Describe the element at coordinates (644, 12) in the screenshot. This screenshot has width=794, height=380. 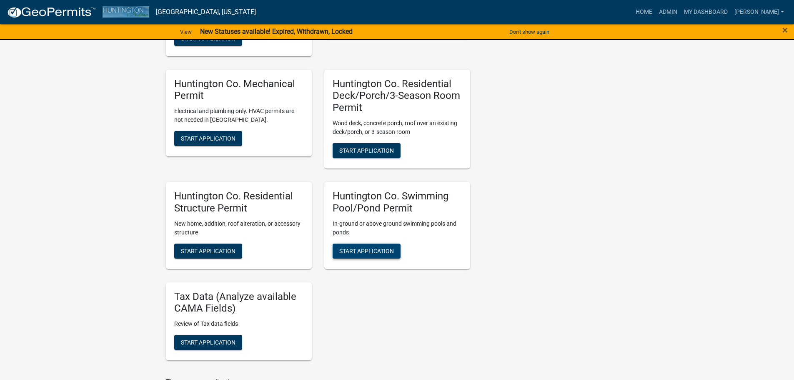
I see `a: Home` at that location.